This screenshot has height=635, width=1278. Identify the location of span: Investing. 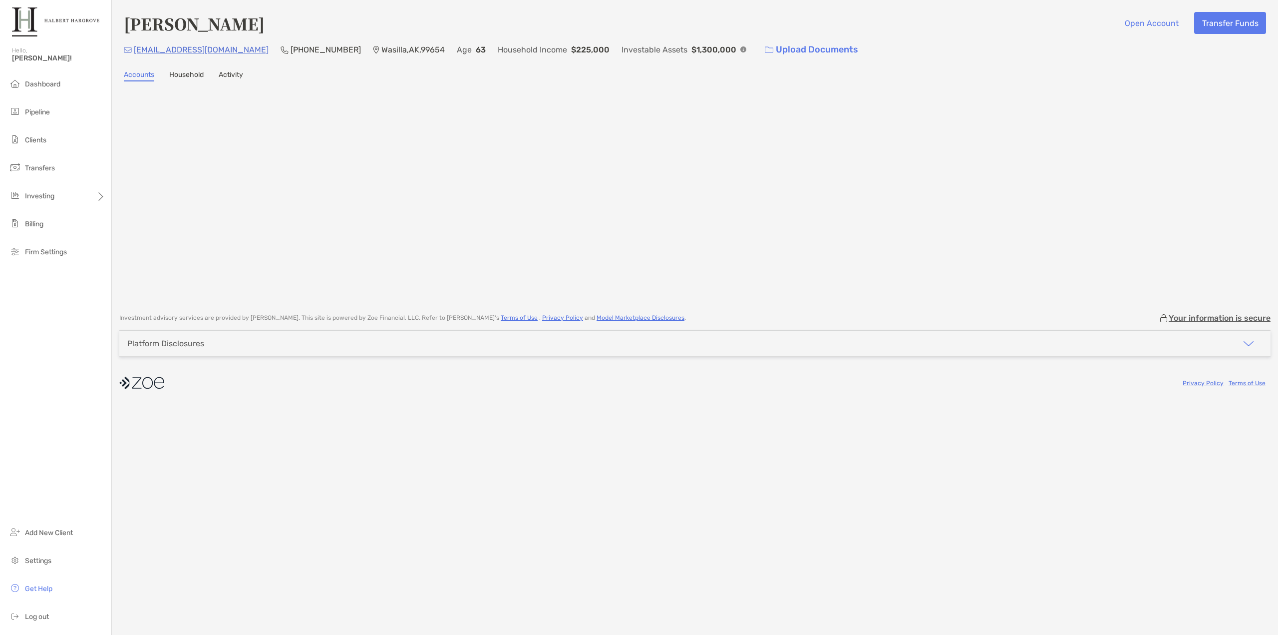
(39, 196).